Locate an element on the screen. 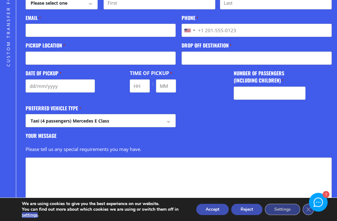 Image resolution: width=337 pixels, height=221 pixels. legend: Time of Pickup is located at coordinates (151, 73).